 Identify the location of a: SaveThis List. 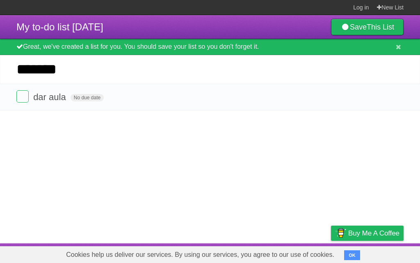
(367, 27).